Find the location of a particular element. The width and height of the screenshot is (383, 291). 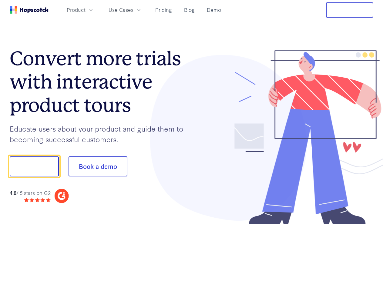

span: Use Cases is located at coordinates (121, 10).